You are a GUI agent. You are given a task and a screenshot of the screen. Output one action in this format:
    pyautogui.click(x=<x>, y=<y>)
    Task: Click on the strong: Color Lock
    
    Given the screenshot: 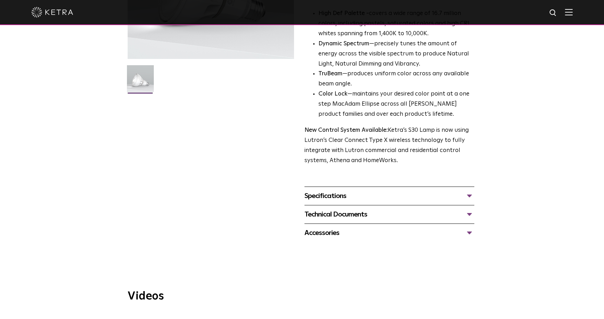 What is the action you would take?
    pyautogui.click(x=333, y=94)
    